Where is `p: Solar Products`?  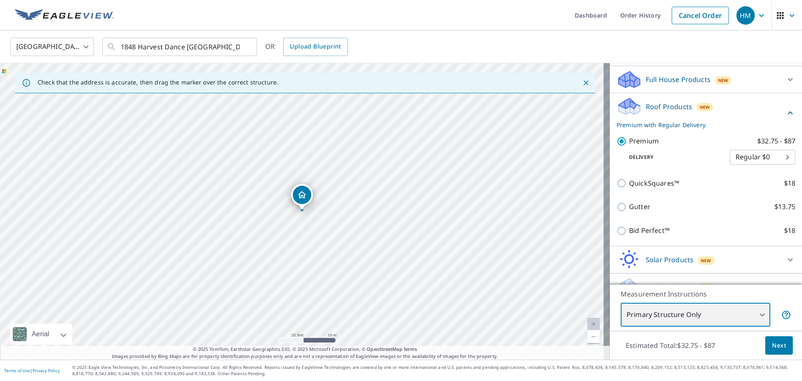 p: Solar Products is located at coordinates (670, 260).